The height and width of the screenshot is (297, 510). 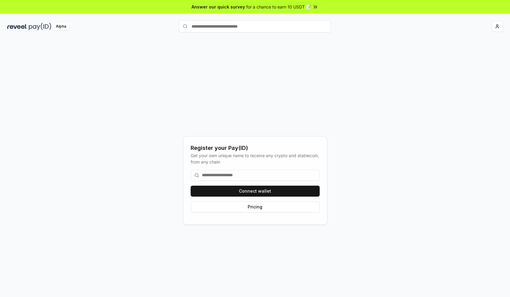 I want to click on span: Answer our quick survey, so click(x=218, y=7).